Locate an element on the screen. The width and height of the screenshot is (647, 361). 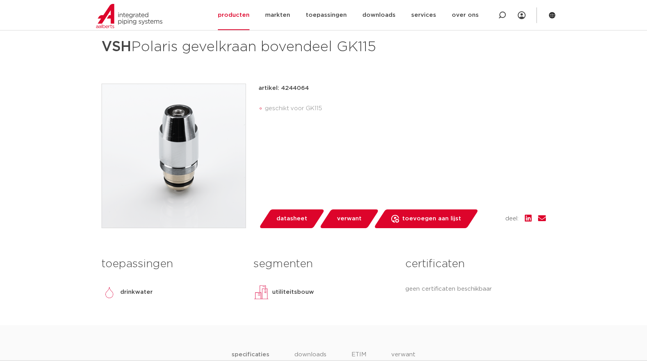
a: verwant is located at coordinates (349, 219).